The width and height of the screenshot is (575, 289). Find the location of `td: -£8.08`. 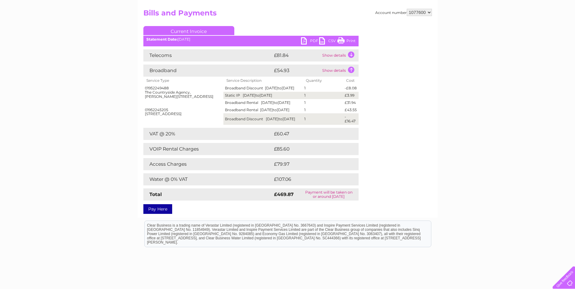

td: -£8.08 is located at coordinates (351, 88).